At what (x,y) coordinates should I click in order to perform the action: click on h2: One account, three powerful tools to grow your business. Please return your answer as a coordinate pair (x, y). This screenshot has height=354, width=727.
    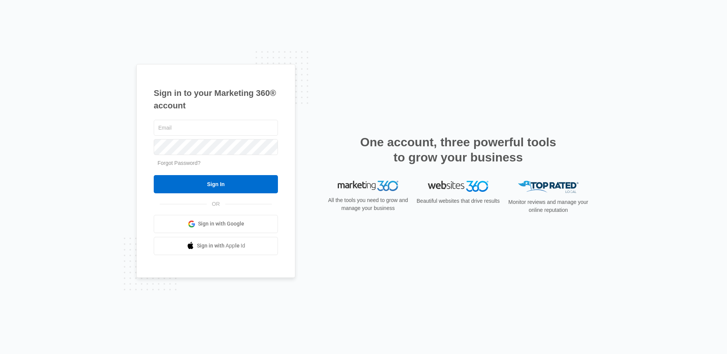
    Looking at the image, I should click on (458, 150).